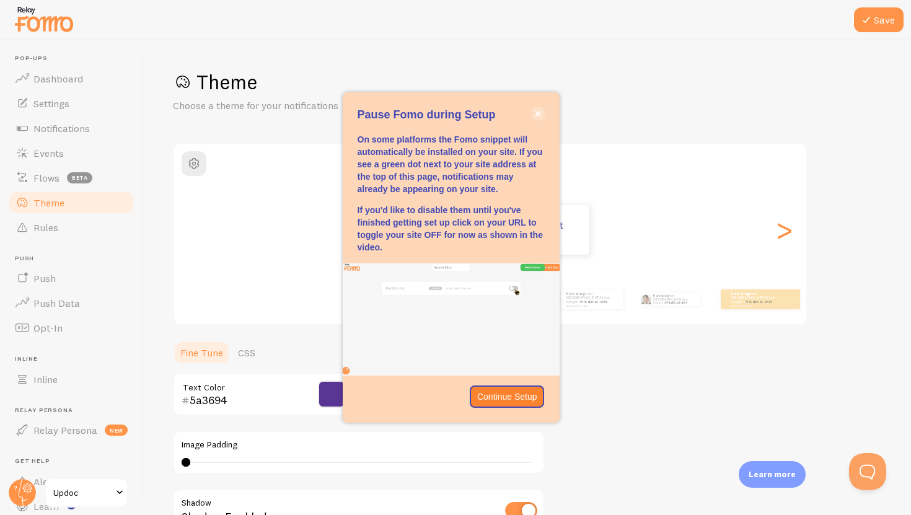 This screenshot has width=911, height=515. I want to click on p: On some platforms the Fomo snippet will automatically be installed on your site. If you see a gre..., so click(451, 164).